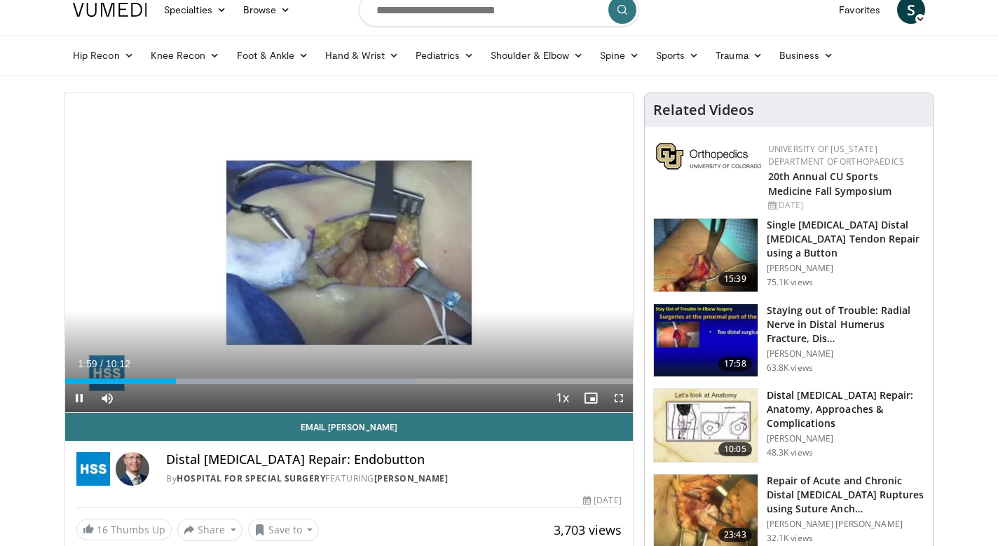 The height and width of the screenshot is (546, 998). What do you see at coordinates (102, 529) in the screenshot?
I see `span: 16` at bounding box center [102, 529].